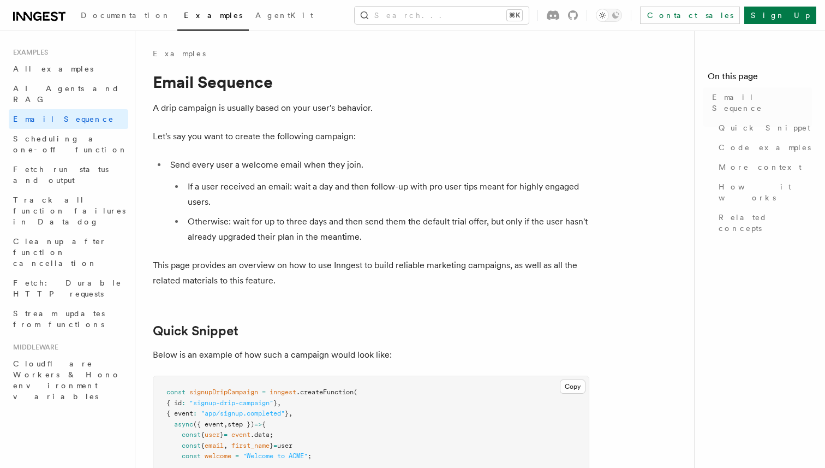 The height and width of the screenshot is (468, 825). Describe the element at coordinates (514, 15) in the screenshot. I see `kbd: ⌘K` at that location.